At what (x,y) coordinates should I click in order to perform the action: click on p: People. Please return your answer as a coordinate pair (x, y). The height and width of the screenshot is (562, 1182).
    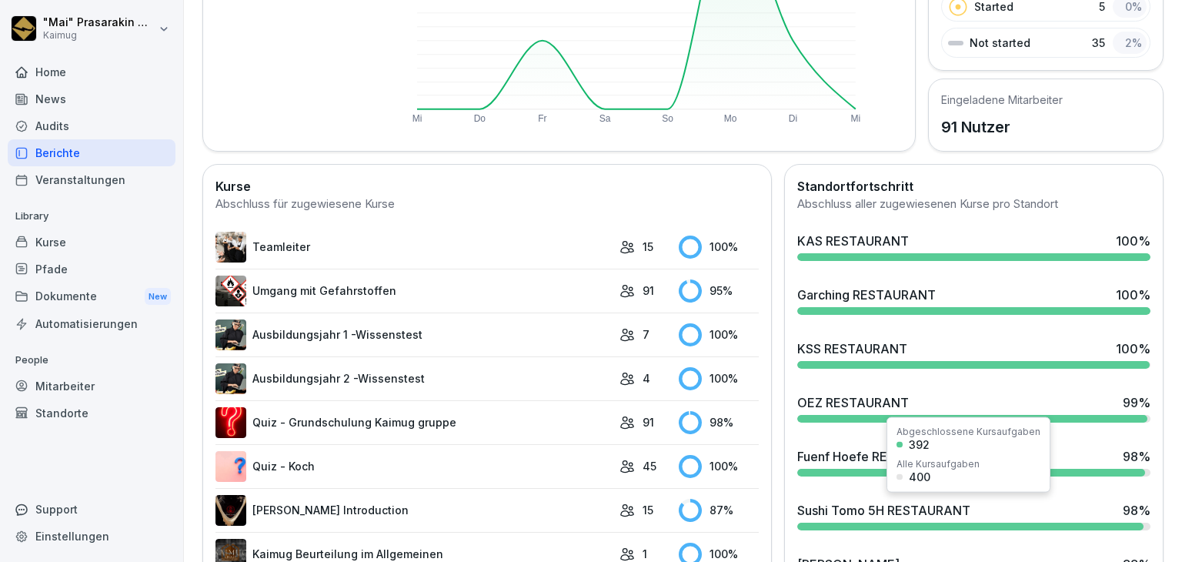
    Looking at the image, I should click on (92, 360).